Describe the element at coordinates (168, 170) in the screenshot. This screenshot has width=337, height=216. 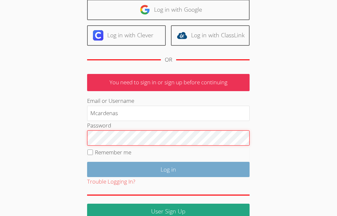
I see `input: Log in` at that location.